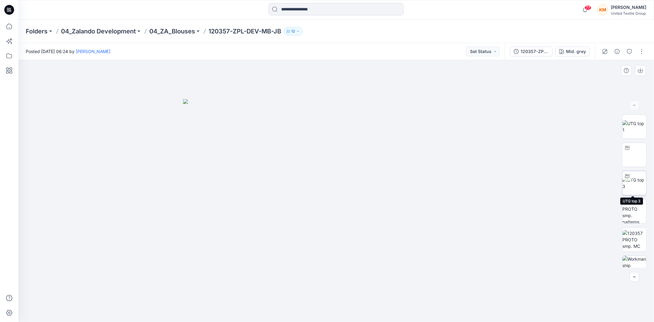  I want to click on div: United Textile Group, so click(628, 13).